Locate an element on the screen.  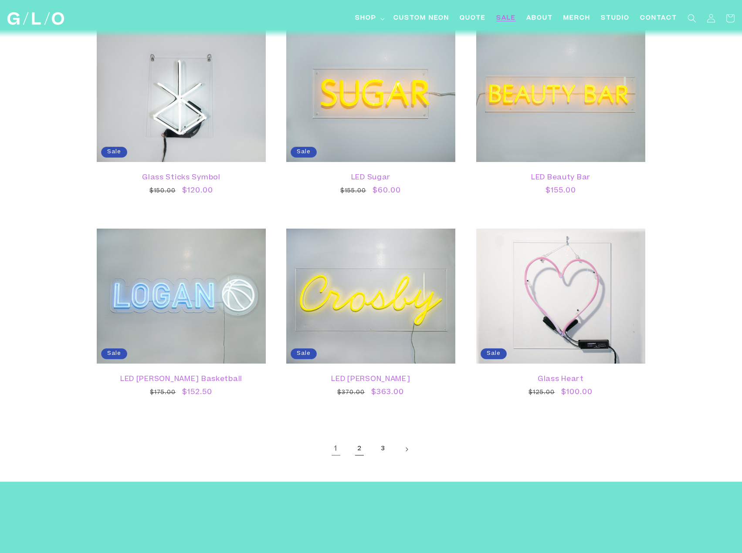
summary: Search is located at coordinates (692, 18).